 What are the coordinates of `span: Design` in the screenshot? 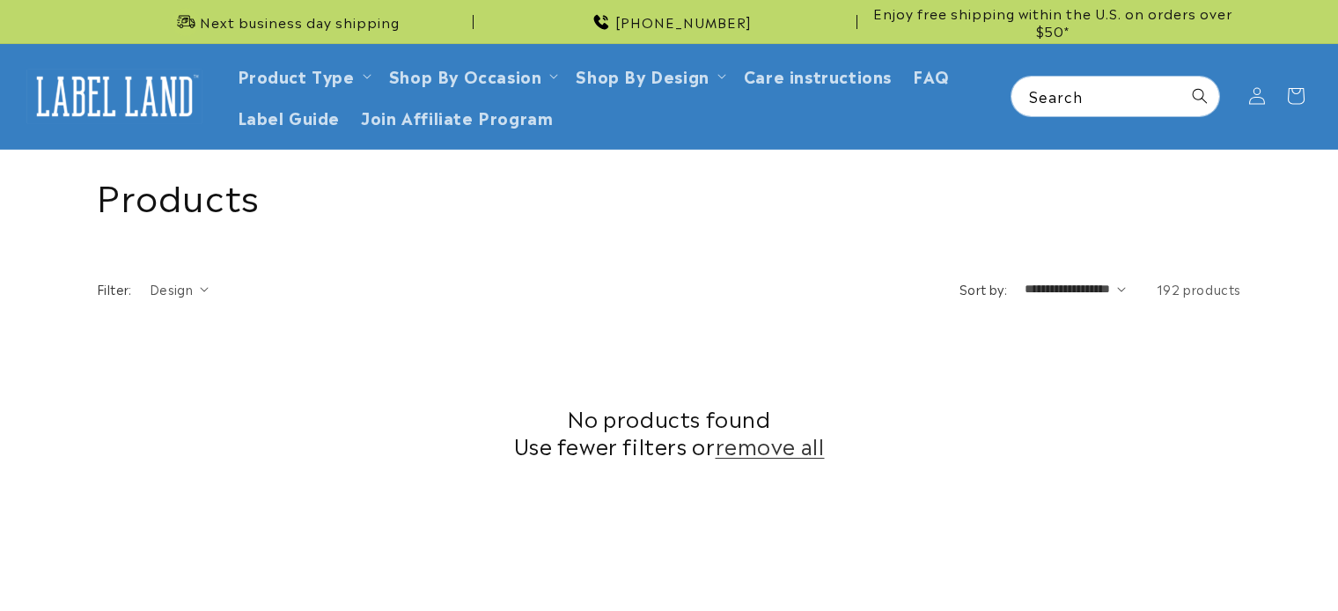 It's located at (171, 289).